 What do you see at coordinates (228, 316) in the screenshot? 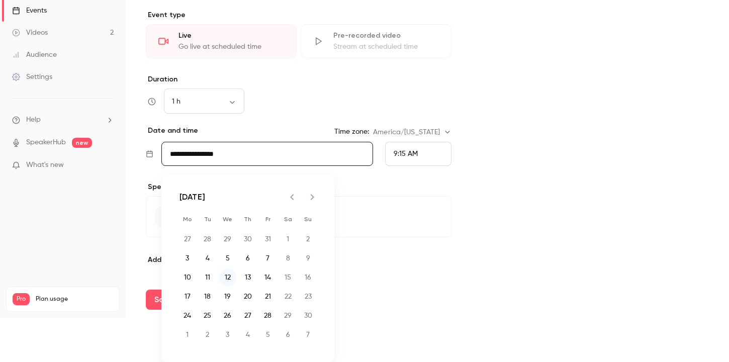
I see `button: 26` at bounding box center [228, 316].